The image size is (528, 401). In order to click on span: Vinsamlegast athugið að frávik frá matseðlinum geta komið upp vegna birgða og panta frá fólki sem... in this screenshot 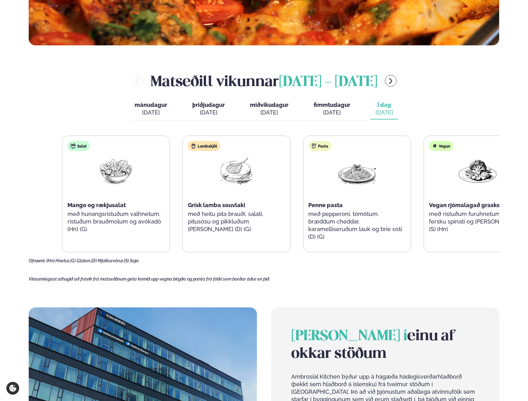, I will do `click(149, 279)`.